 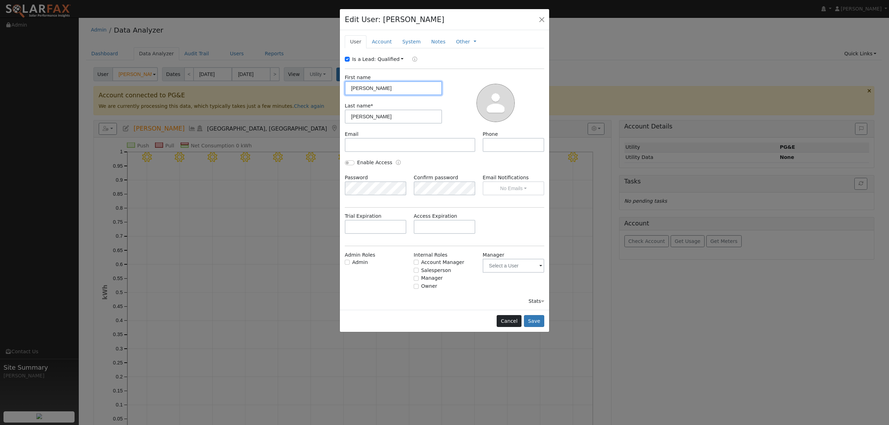 I want to click on label: Last name, so click(x=359, y=106).